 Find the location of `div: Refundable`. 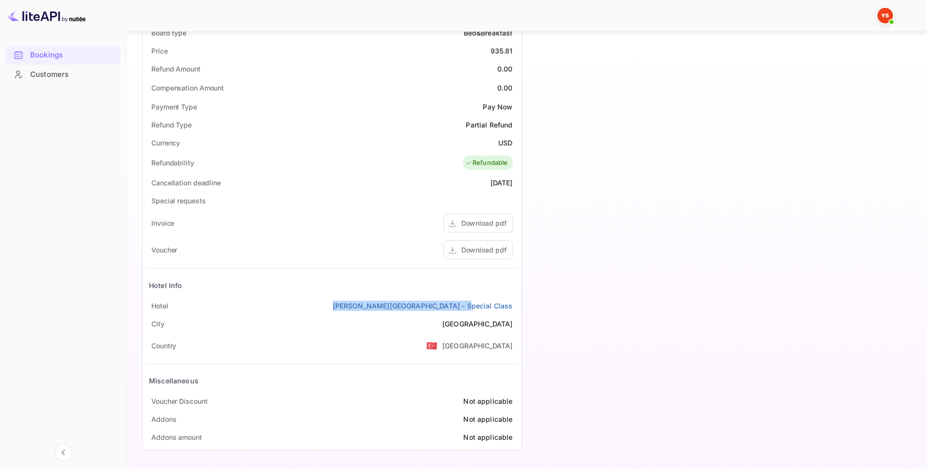

div: Refundable is located at coordinates (487, 163).